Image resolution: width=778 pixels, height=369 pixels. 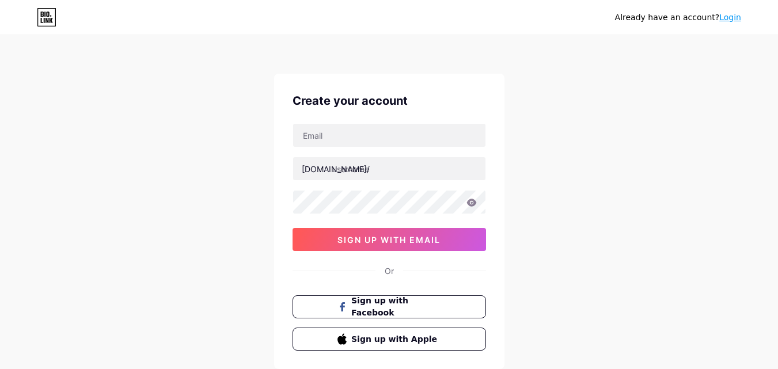 I want to click on span: Sign up with Apple, so click(x=396, y=339).